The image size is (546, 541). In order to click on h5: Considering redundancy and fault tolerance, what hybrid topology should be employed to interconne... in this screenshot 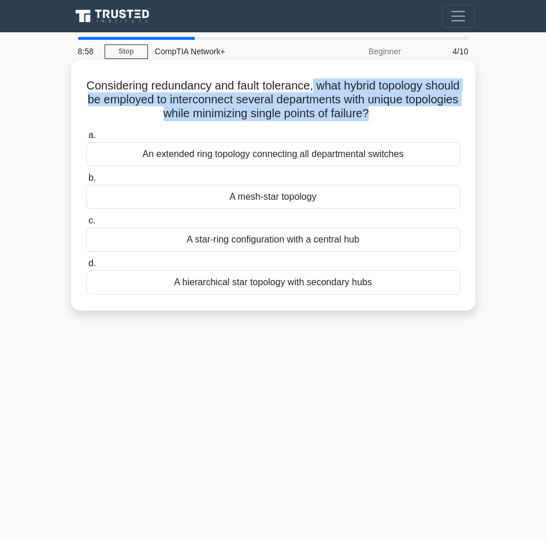, I will do `click(273, 100)`.